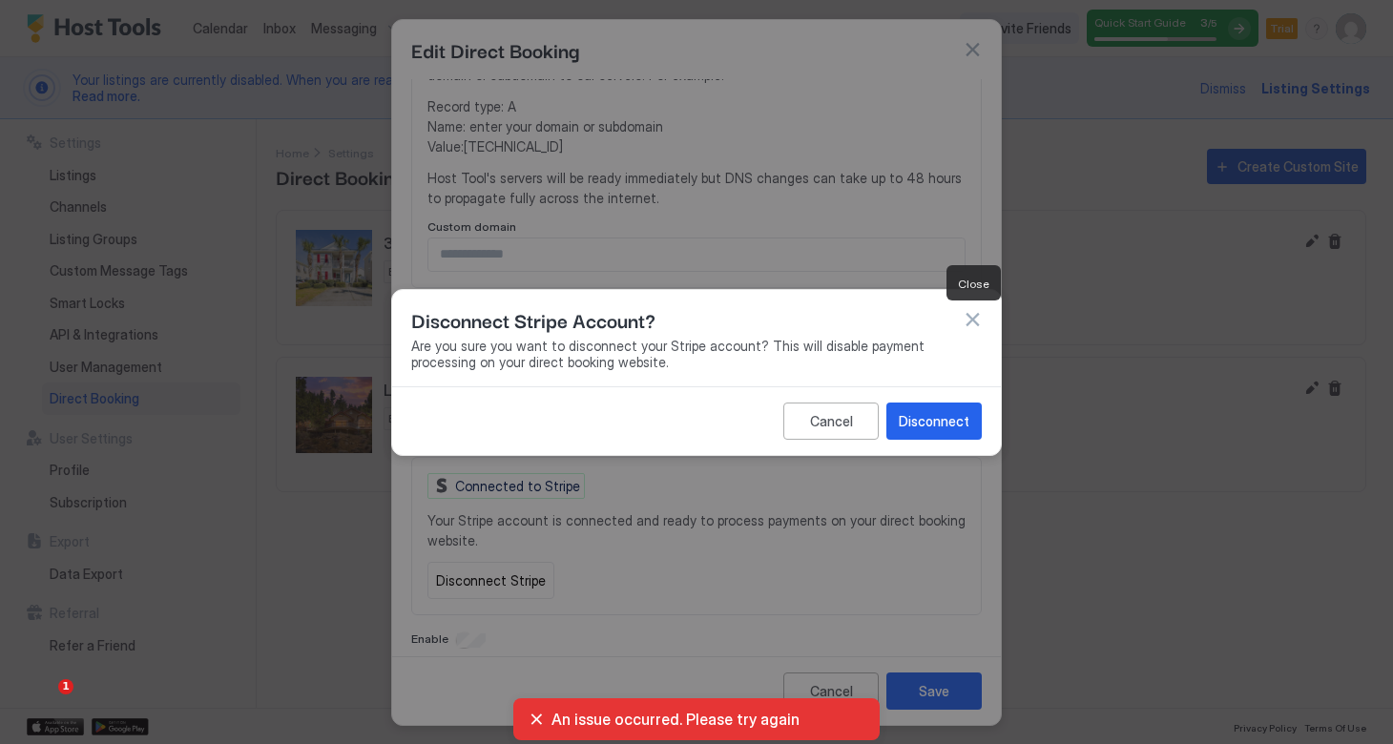 This screenshot has width=1393, height=744. I want to click on span: An issue occurred. Please try again, so click(708, 719).